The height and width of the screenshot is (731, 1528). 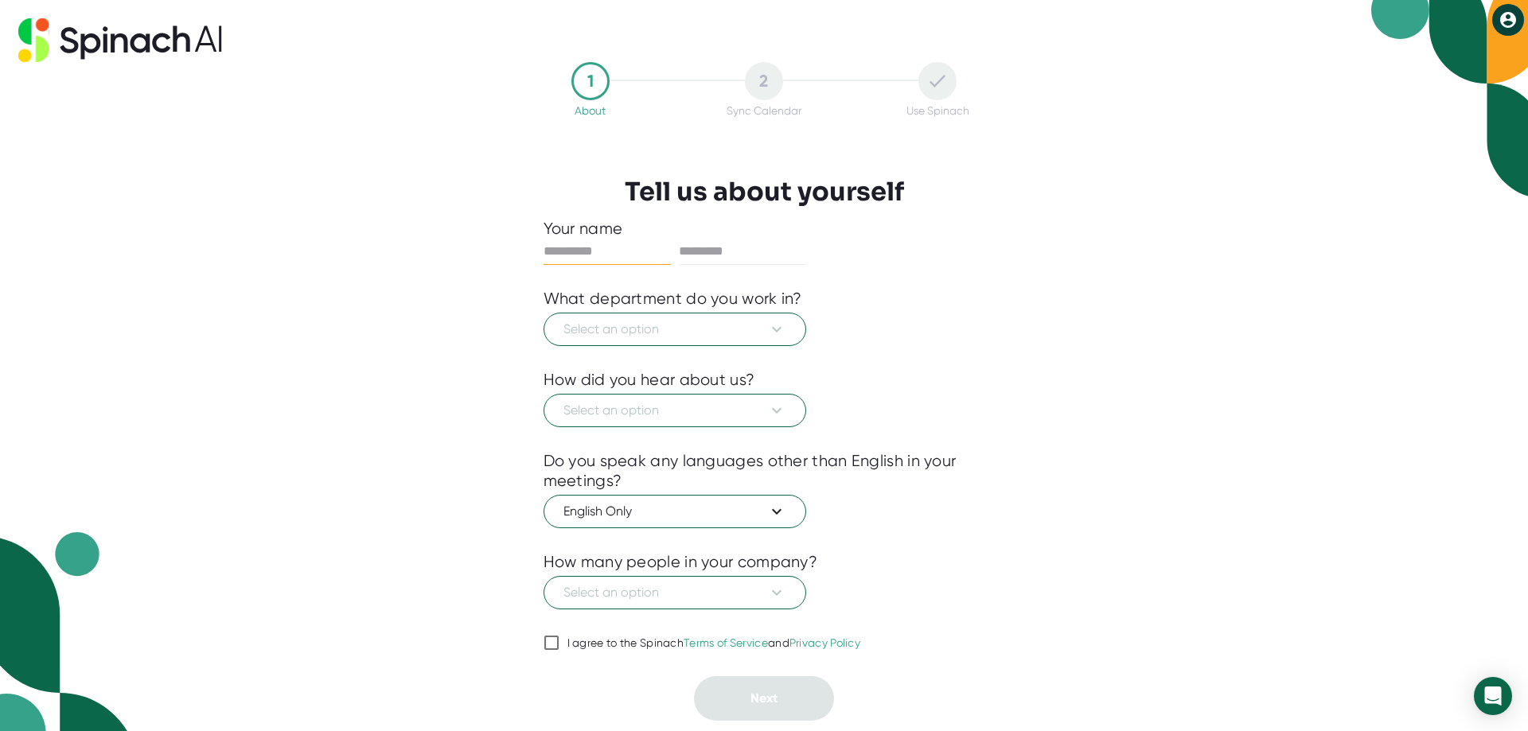 I want to click on div: How did you hear about us?, so click(x=649, y=380).